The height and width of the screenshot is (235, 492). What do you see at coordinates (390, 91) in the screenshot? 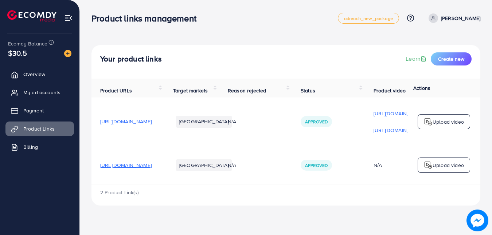
I see `span: Product video` at bounding box center [390, 91].